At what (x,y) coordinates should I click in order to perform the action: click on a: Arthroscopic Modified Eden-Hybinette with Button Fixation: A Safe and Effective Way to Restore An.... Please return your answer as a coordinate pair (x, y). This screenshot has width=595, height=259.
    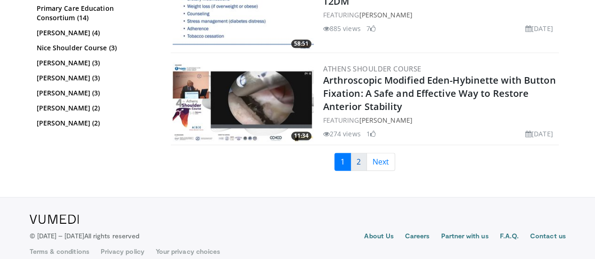
    Looking at the image, I should click on (439, 93).